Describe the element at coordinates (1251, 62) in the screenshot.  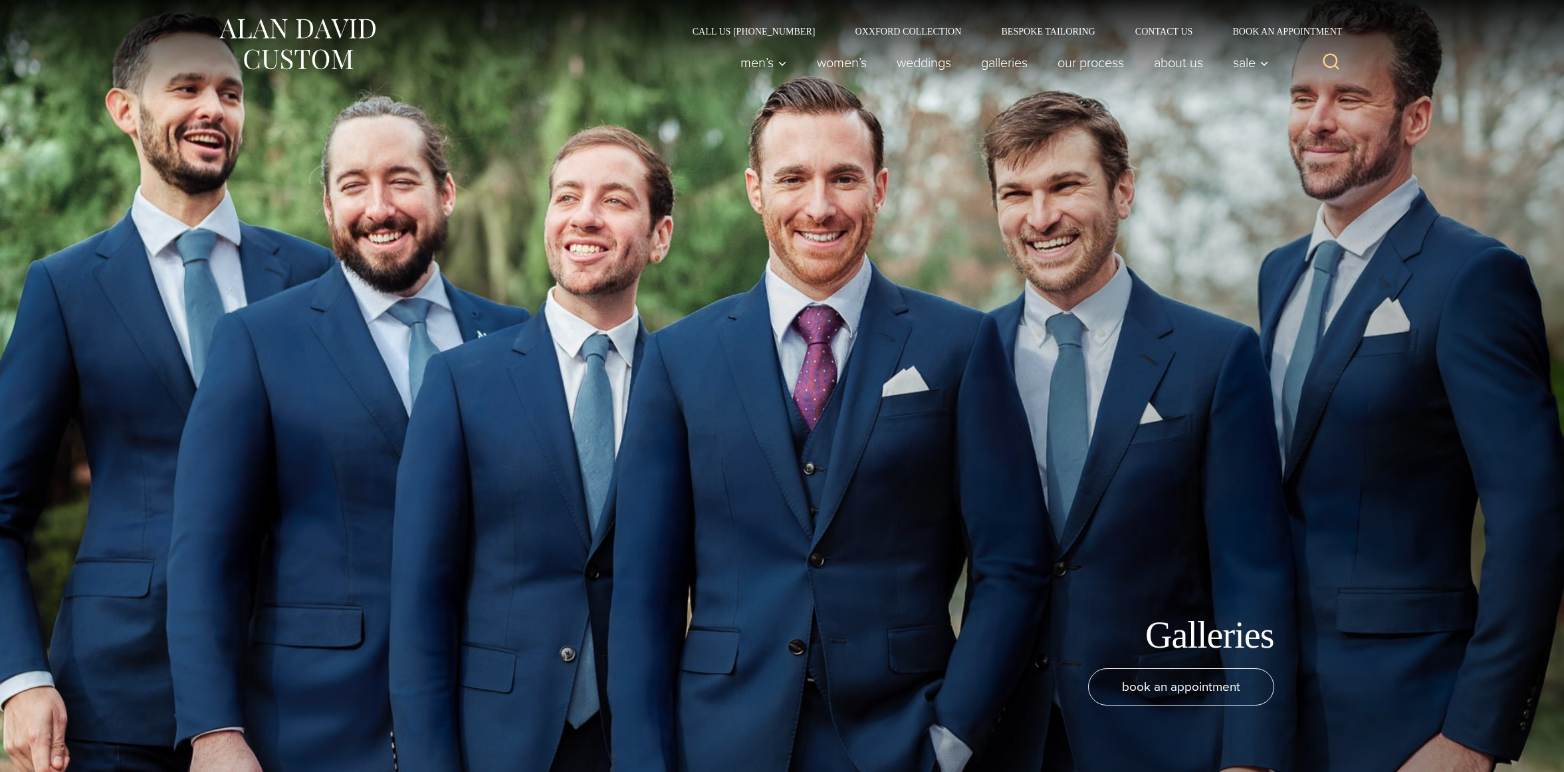
I see `span: Sale` at that location.